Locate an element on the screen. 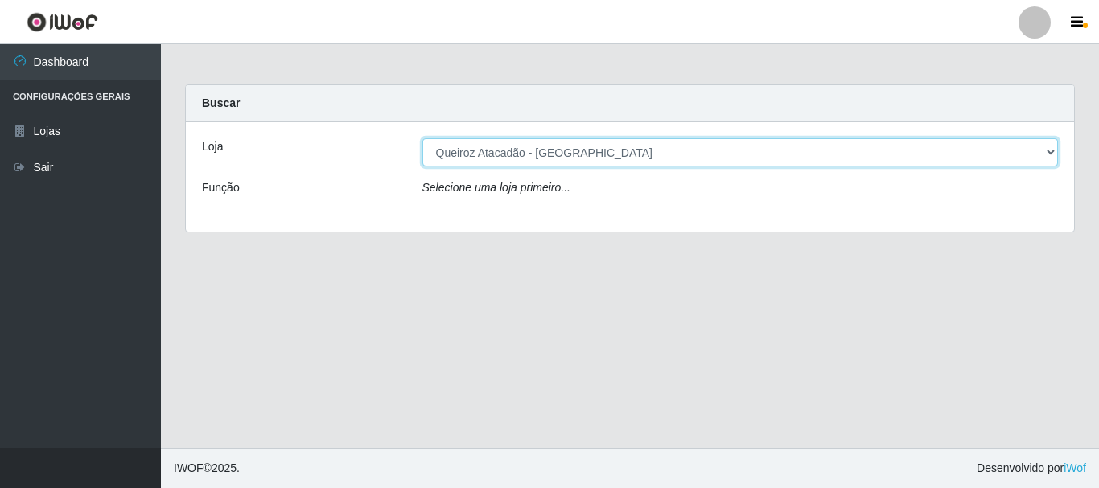  a: iWof is located at coordinates (1074, 468).